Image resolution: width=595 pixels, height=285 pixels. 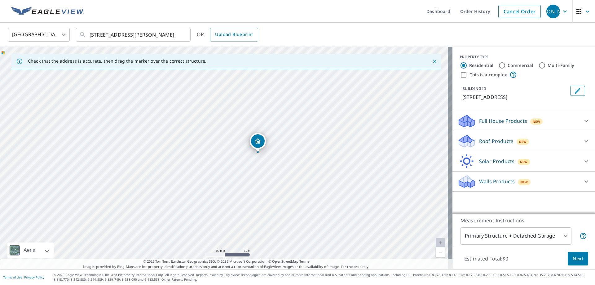 What do you see at coordinates (285, 261) in the screenshot?
I see `a: OpenStreetMap` at bounding box center [285, 261].